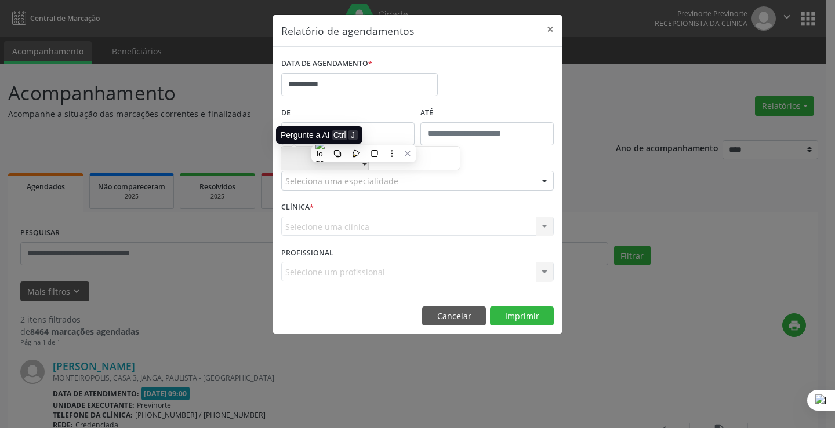 This screenshot has width=835, height=428. Describe the element at coordinates (487, 113) in the screenshot. I see `label: ATÉ` at that location.